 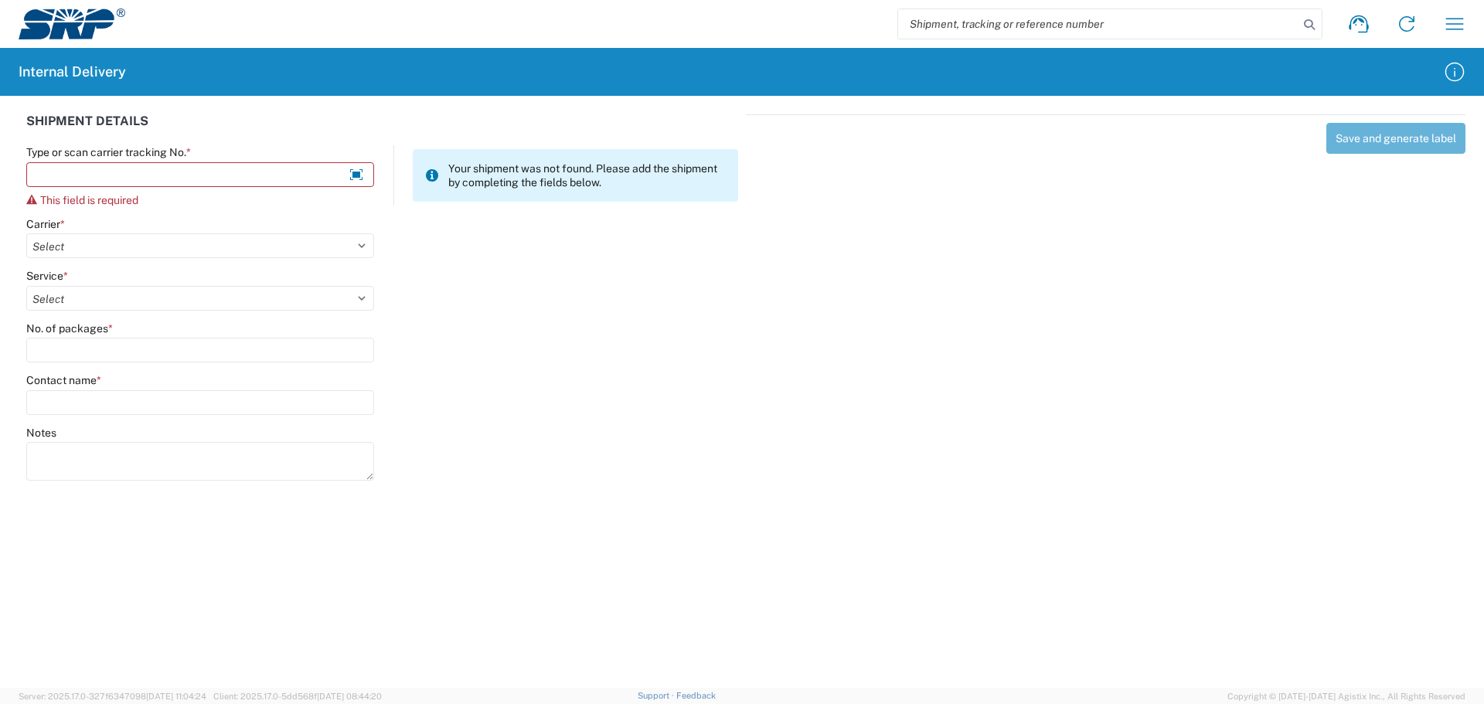 I want to click on img: srp, so click(x=72, y=24).